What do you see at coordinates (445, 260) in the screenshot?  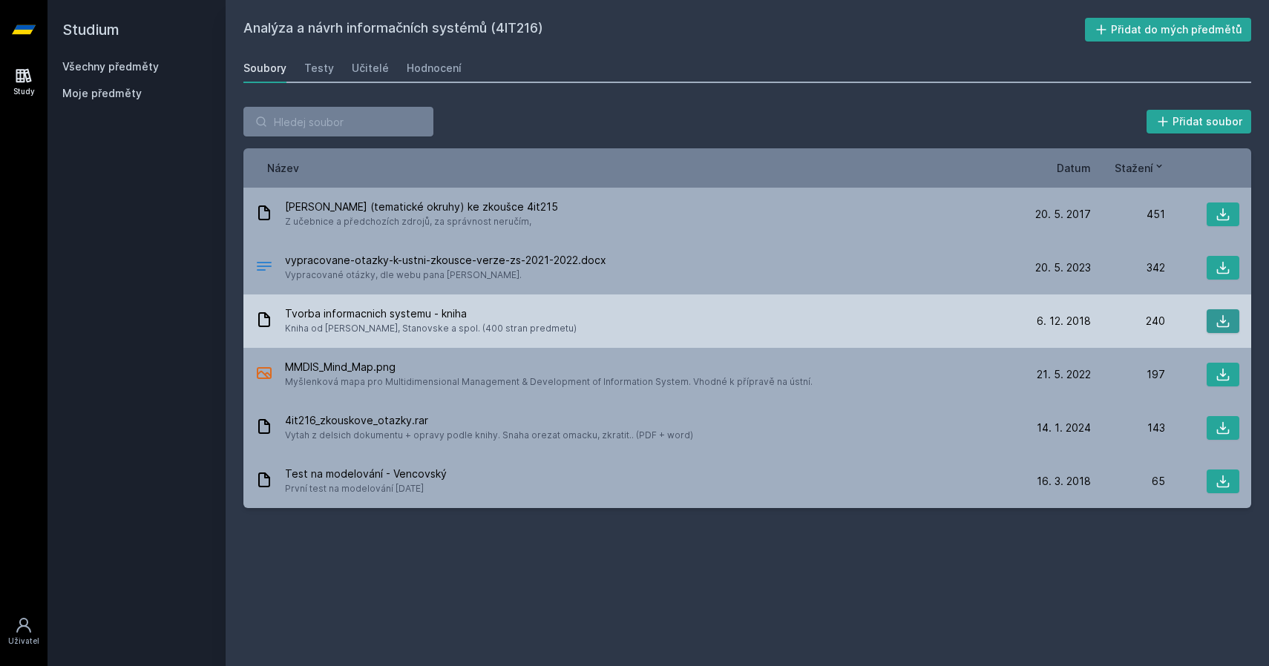 I see `span: vypracovane-otazky-k-ustni-zkousce-verze-zs-2021-2022.docx` at bounding box center [445, 260].